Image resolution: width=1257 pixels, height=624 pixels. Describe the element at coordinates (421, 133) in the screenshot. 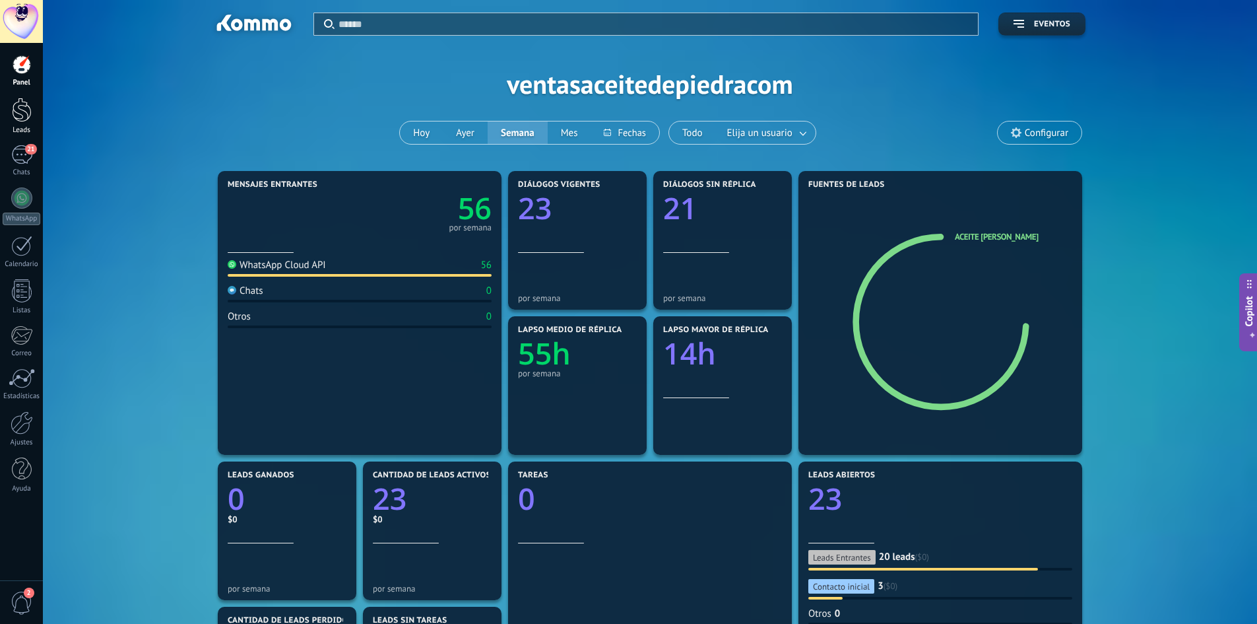

I see `button: Hoy` at that location.